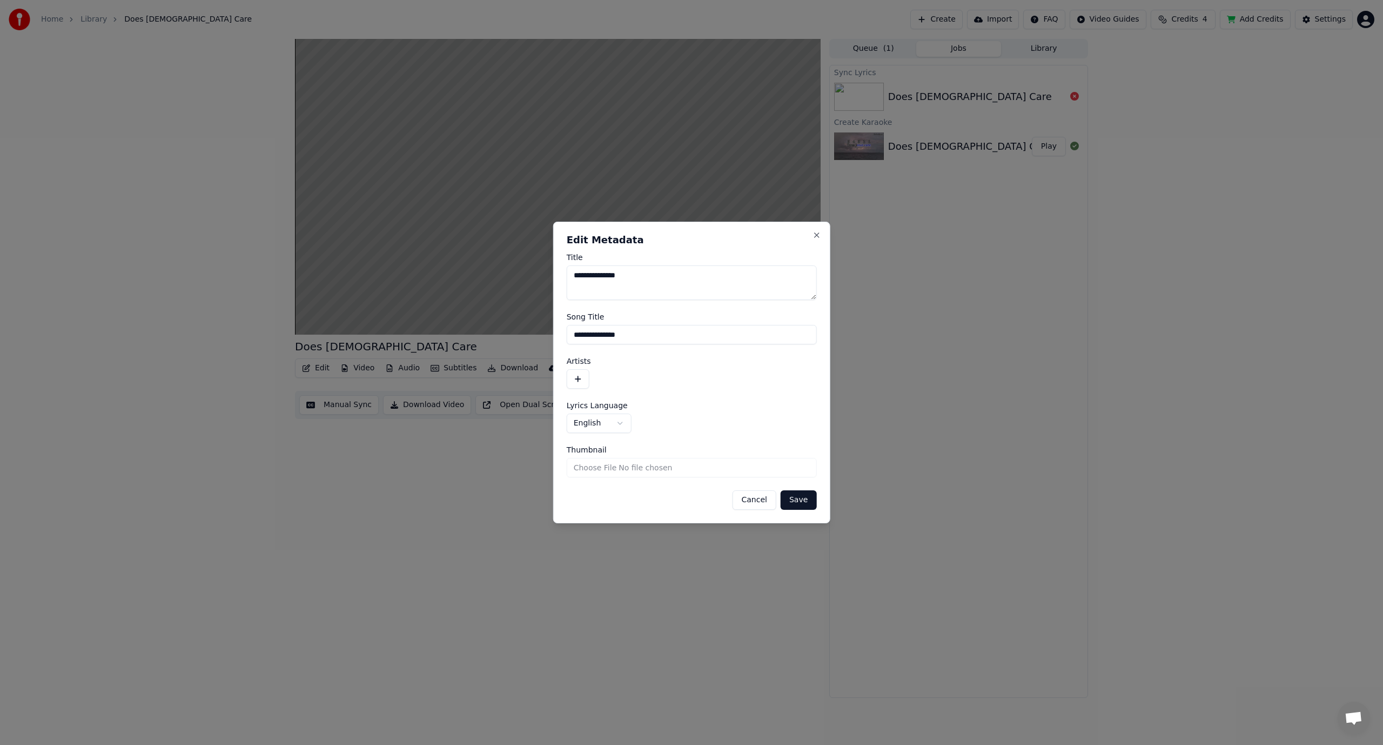 This screenshot has width=1383, height=745. What do you see at coordinates (799, 500) in the screenshot?
I see `button: Save` at bounding box center [799, 500].